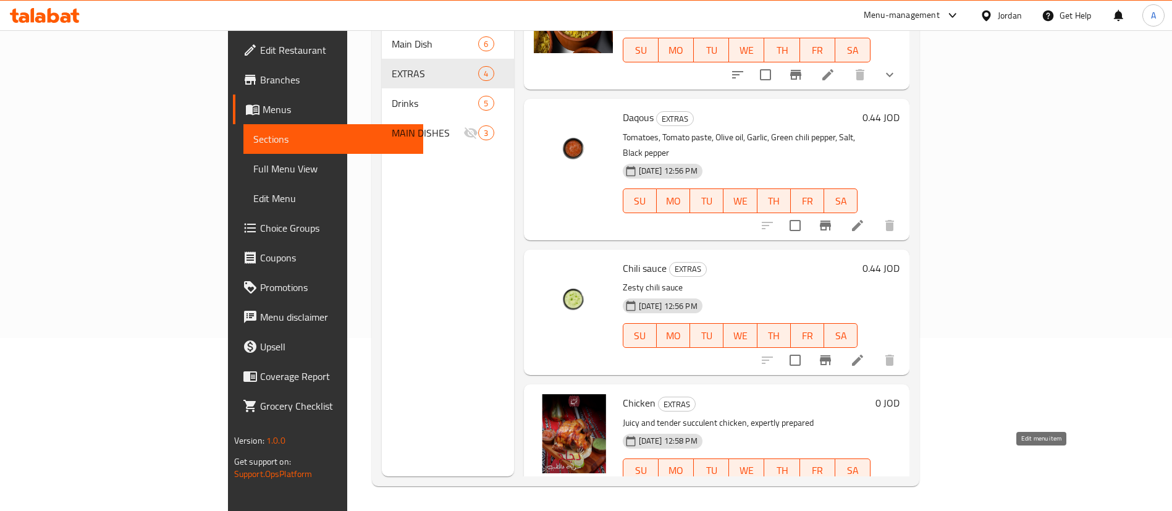 This screenshot has width=1172, height=511. What do you see at coordinates (448, 133) in the screenshot?
I see `div: MAIN DISHES3` at bounding box center [448, 133].